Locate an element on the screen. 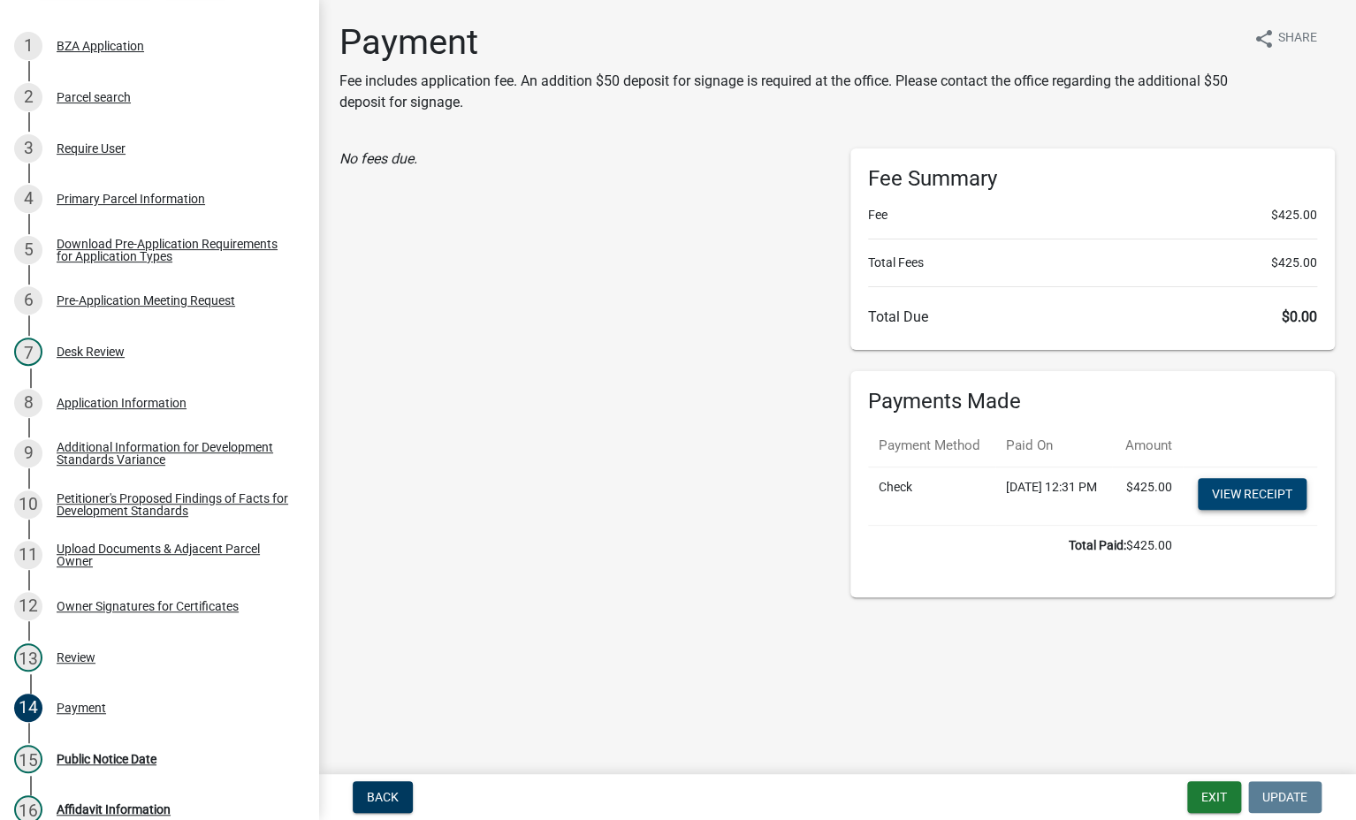 This screenshot has width=1356, height=820. div: 9 is located at coordinates (28, 454).